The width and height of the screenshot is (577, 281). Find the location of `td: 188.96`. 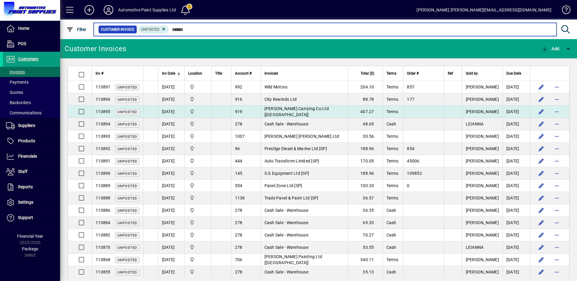

td: 188.96 is located at coordinates (365, 148).